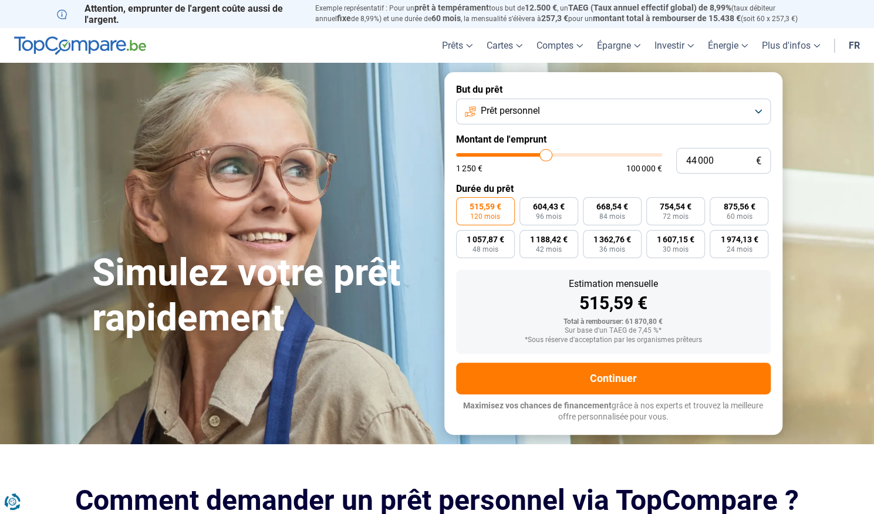 This screenshot has width=874, height=514. I want to click on span: 1 188,42 €, so click(549, 240).